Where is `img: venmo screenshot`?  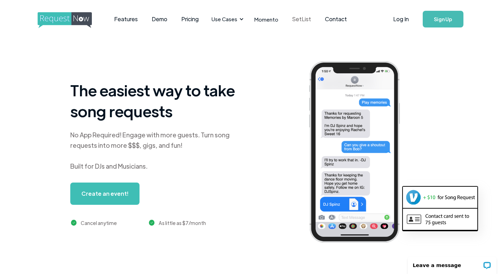
img: venmo screenshot is located at coordinates (440, 197).